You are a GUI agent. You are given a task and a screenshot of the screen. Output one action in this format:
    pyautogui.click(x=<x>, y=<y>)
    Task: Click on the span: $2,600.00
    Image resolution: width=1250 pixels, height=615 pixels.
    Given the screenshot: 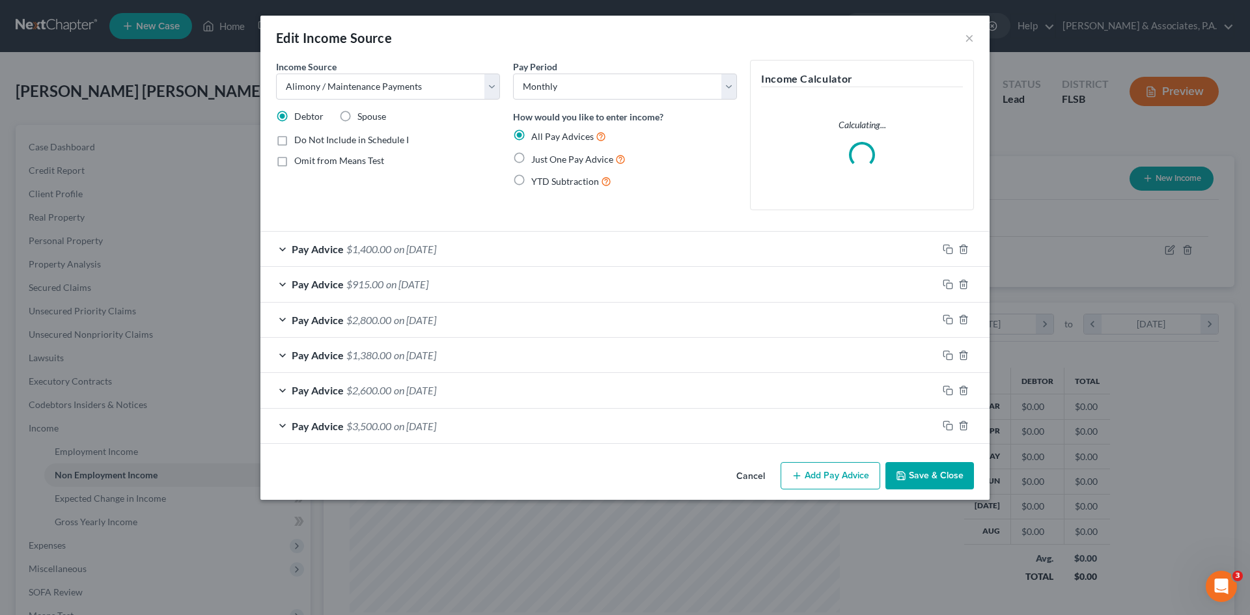 What is the action you would take?
    pyautogui.click(x=368, y=390)
    